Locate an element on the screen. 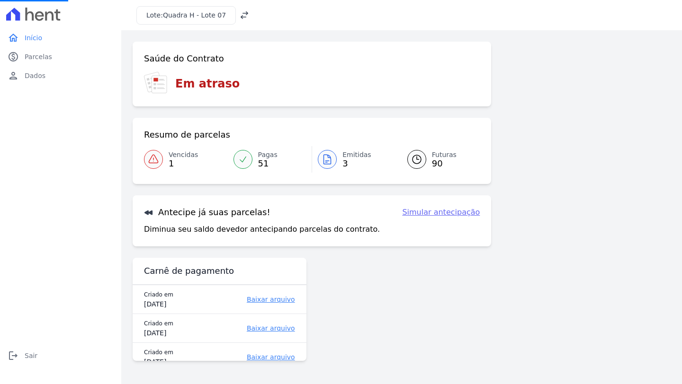 This screenshot has width=682, height=384. h3: Lote: is located at coordinates (186, 15).